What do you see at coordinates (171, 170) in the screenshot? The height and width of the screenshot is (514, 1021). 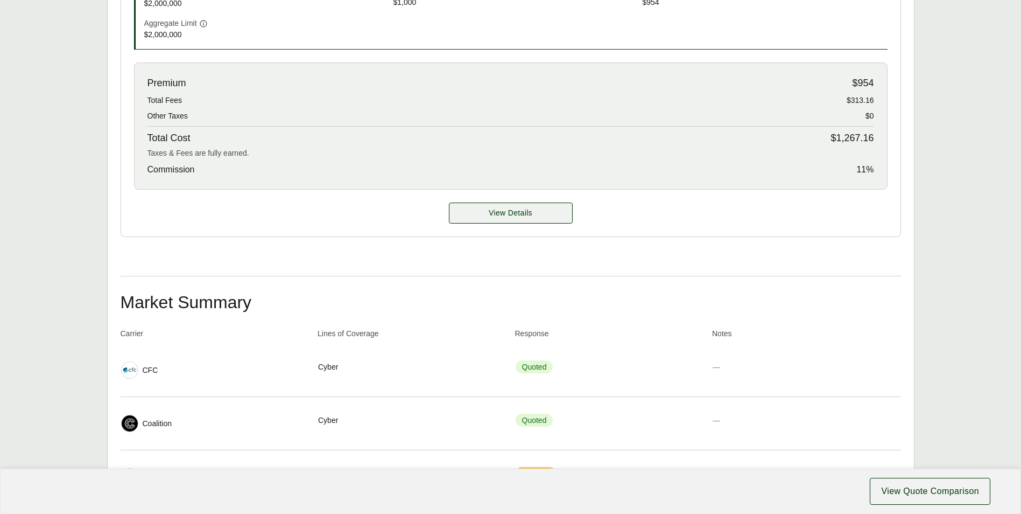 I see `span: Commission` at bounding box center [171, 170].